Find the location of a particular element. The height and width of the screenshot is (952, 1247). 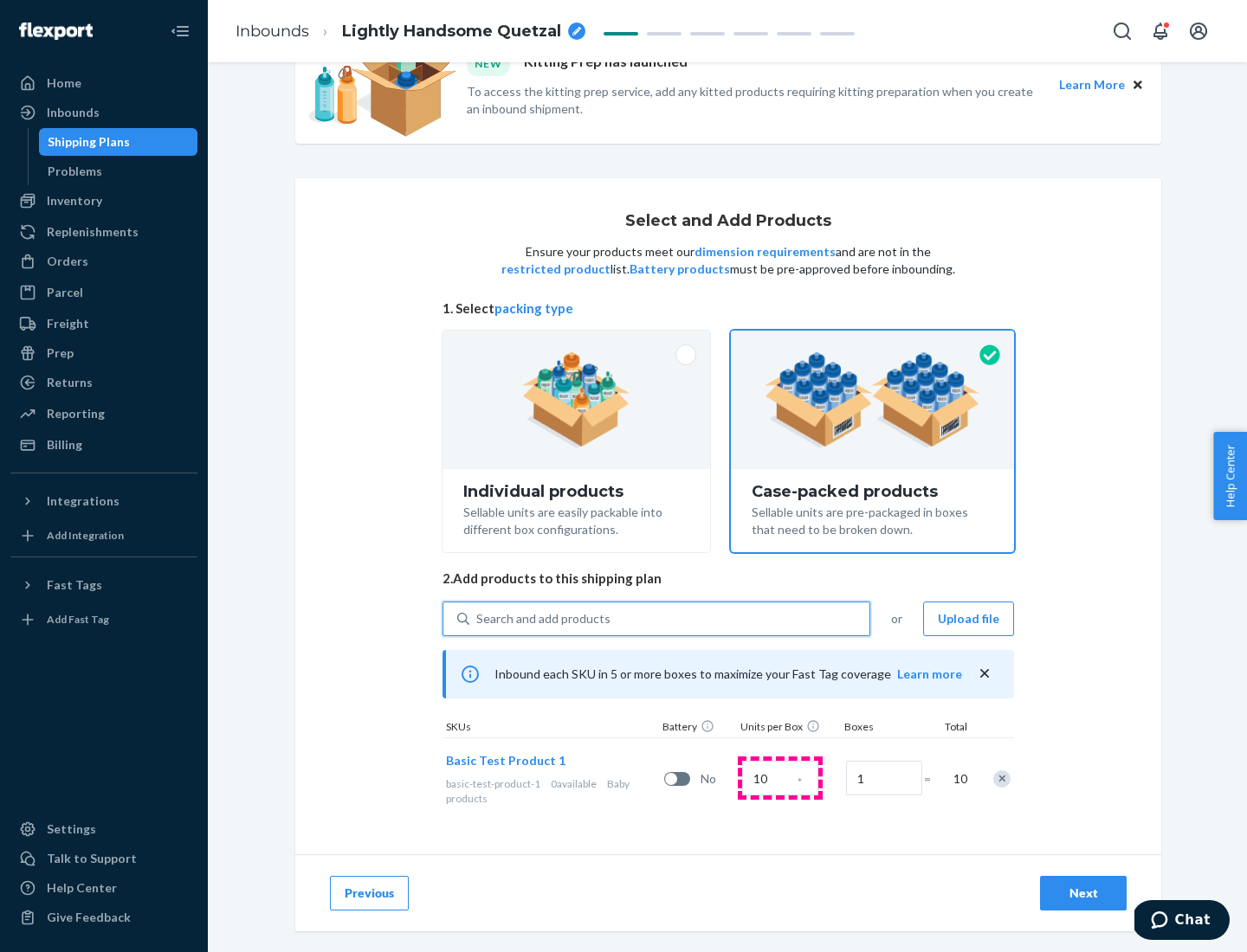

a: Shipping Plans is located at coordinates (118, 142).